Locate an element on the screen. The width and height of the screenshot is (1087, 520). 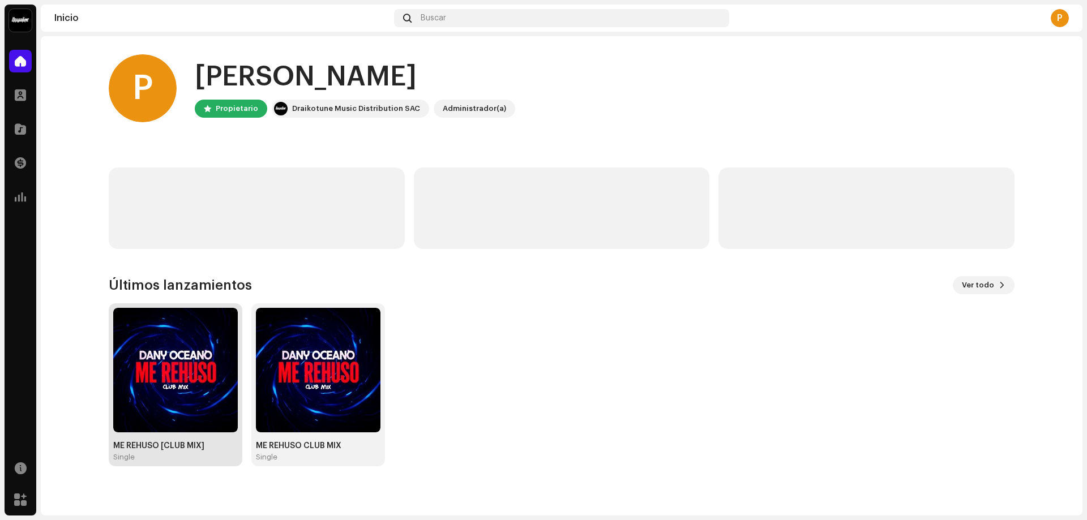
div: Inicio is located at coordinates (222, 18).